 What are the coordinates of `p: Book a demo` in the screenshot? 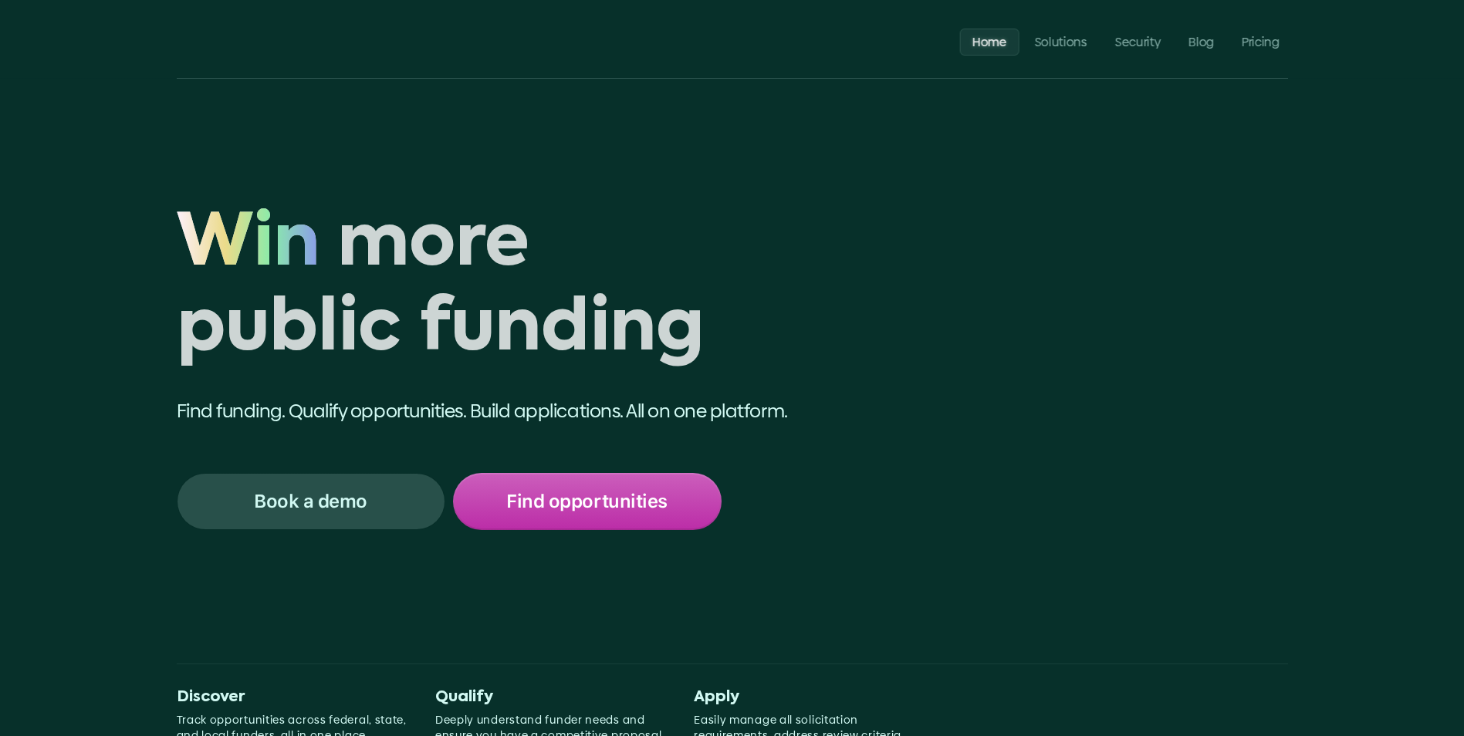 It's located at (310, 502).